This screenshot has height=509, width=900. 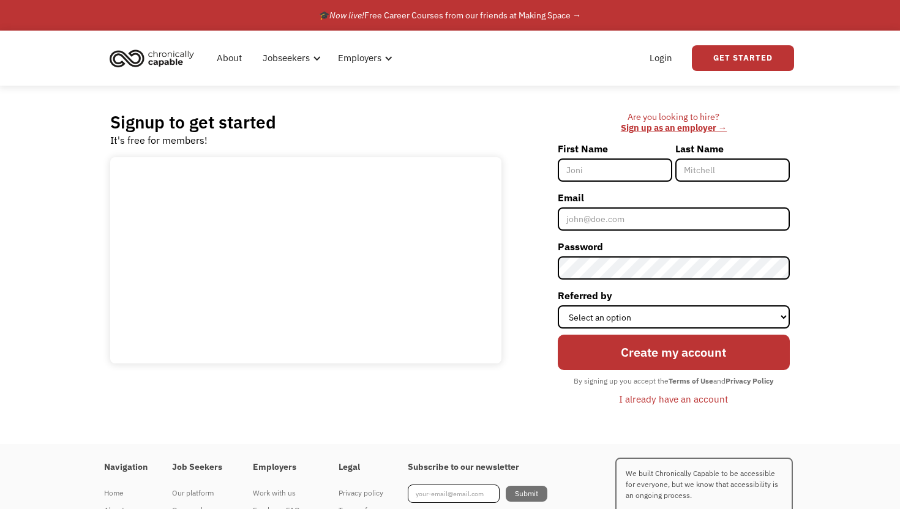 What do you see at coordinates (673, 219) in the screenshot?
I see `input: john@doe.com` at bounding box center [673, 219].